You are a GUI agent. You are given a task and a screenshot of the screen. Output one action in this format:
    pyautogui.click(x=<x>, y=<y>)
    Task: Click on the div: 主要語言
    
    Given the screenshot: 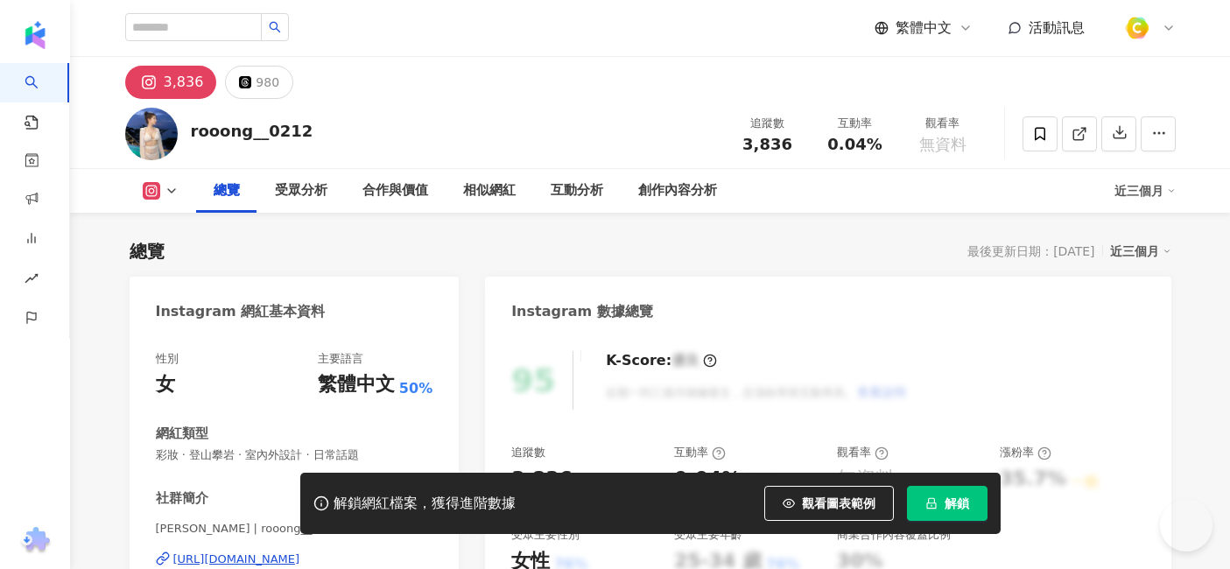 What is the action you would take?
    pyautogui.click(x=341, y=359)
    